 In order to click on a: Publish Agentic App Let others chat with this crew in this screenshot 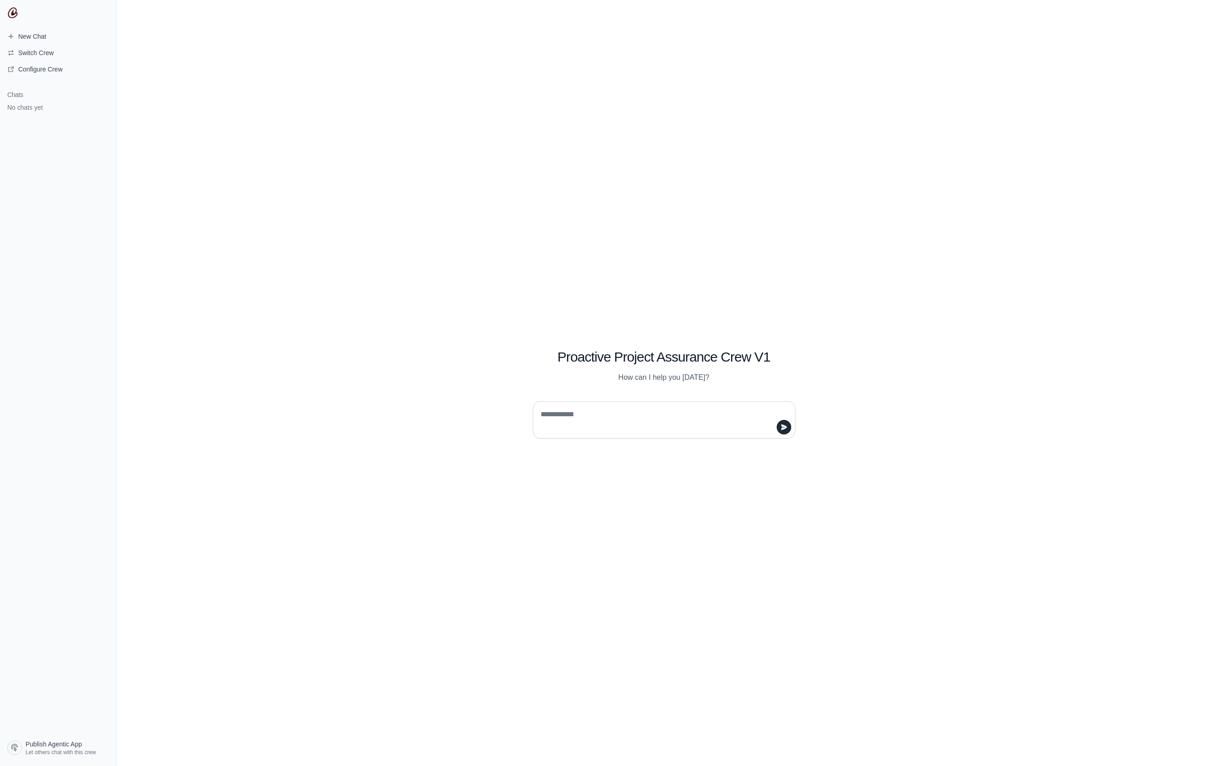, I will do `click(58, 748)`.